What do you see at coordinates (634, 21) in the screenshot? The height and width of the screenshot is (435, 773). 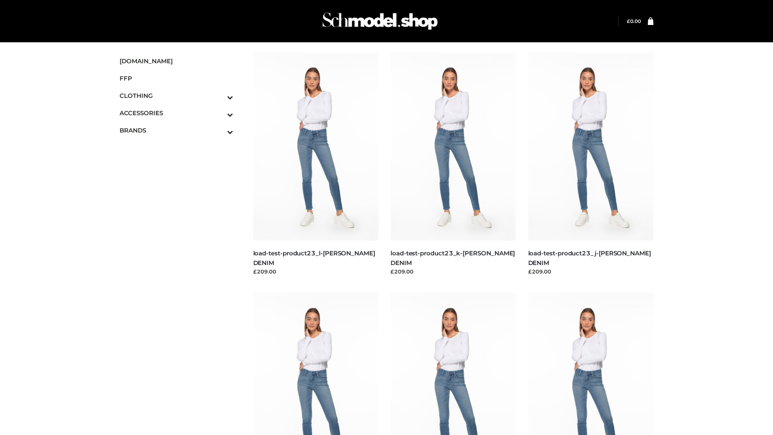 I see `a: £0.00` at bounding box center [634, 21].